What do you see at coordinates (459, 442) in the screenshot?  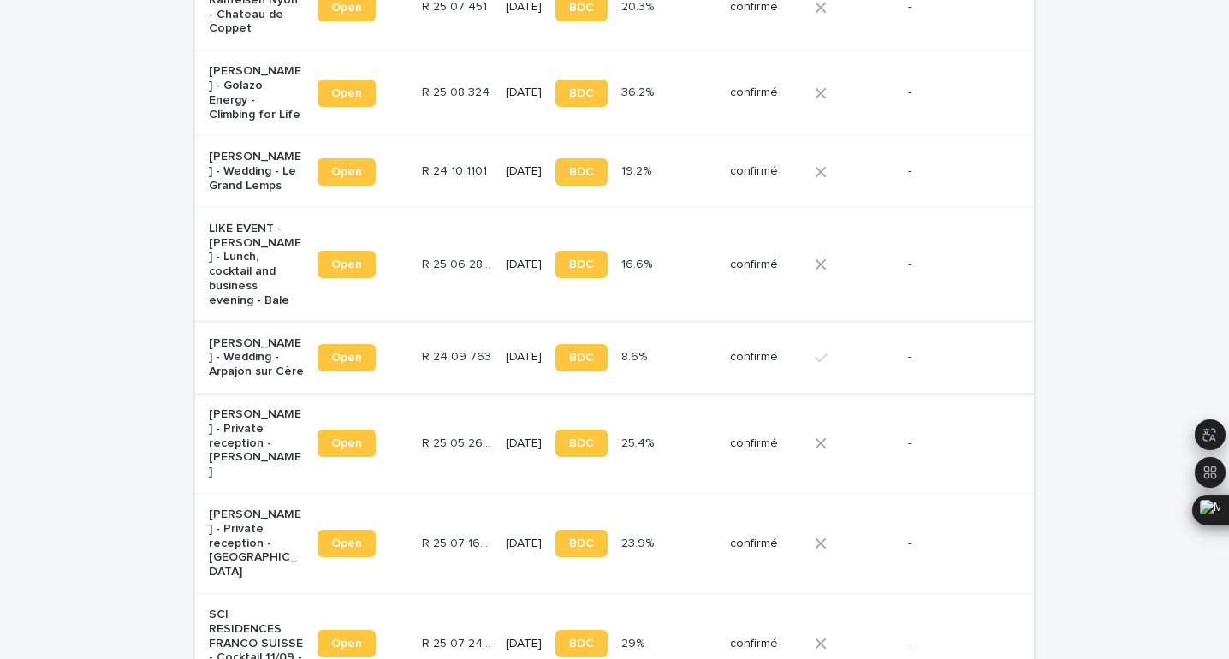 I see `p: R 25 05 2635` at bounding box center [459, 442].